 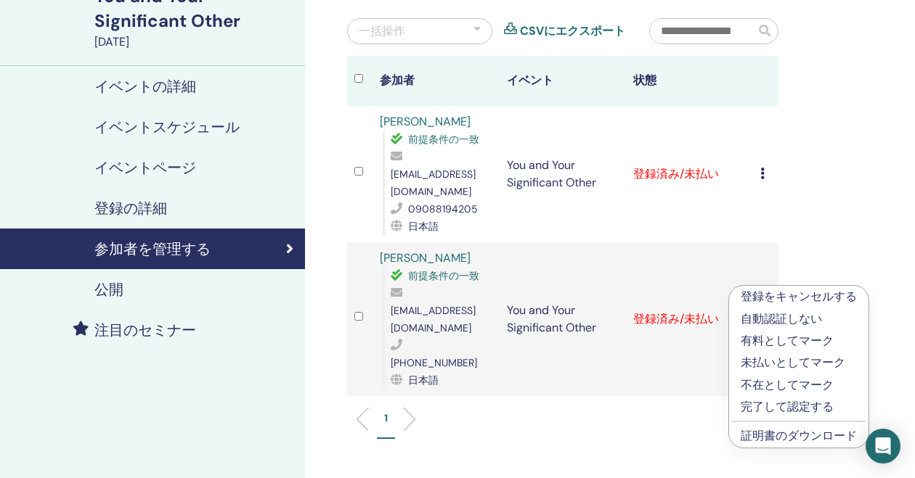 I want to click on p: 登録をキャンセルする, so click(x=799, y=297).